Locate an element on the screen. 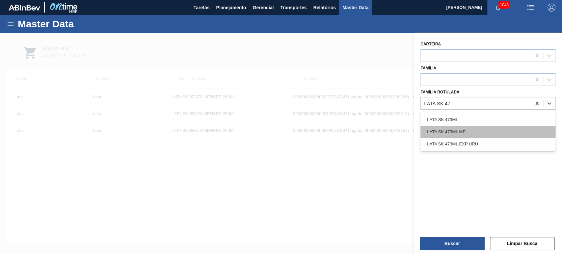 This screenshot has height=254, width=562. span: Transportes is located at coordinates (293, 8).